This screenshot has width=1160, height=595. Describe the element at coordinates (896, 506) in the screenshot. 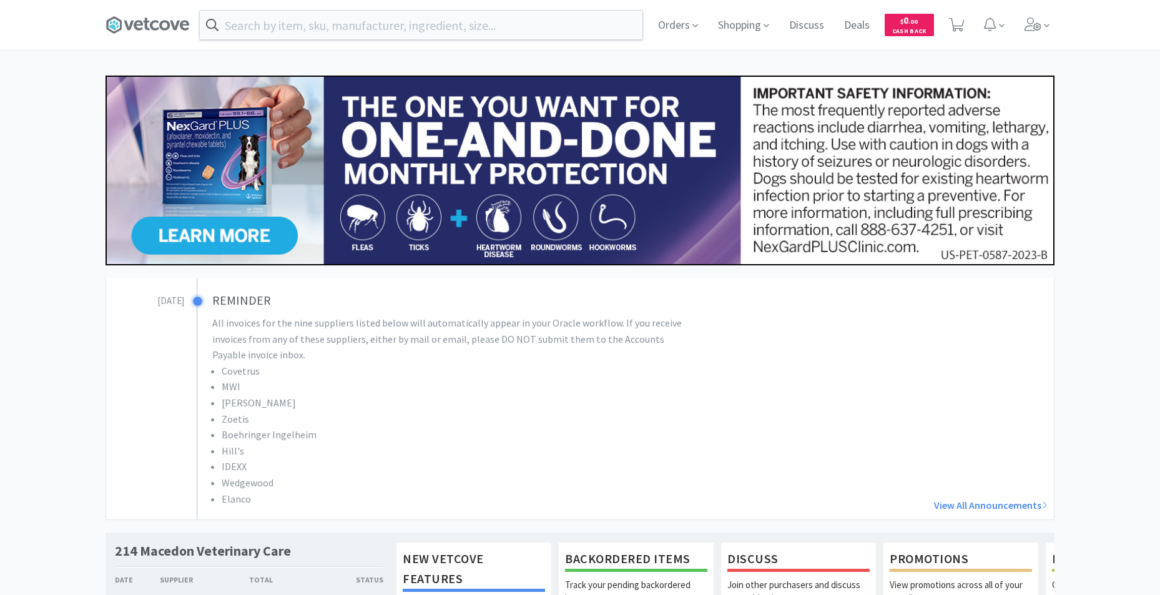

I see `a: View All Announcements` at that location.